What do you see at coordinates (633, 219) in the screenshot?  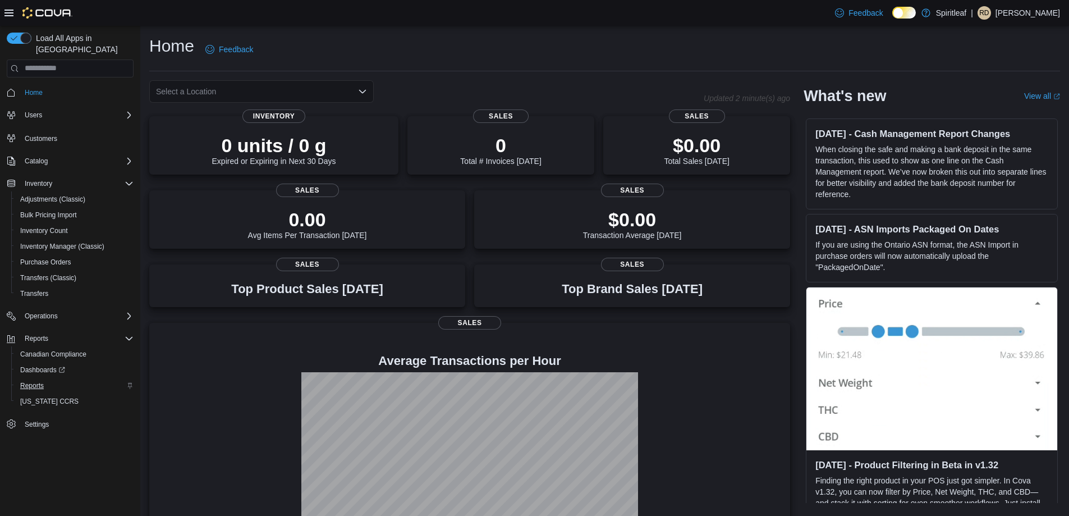 I see `p: $0.00` at bounding box center [633, 219].